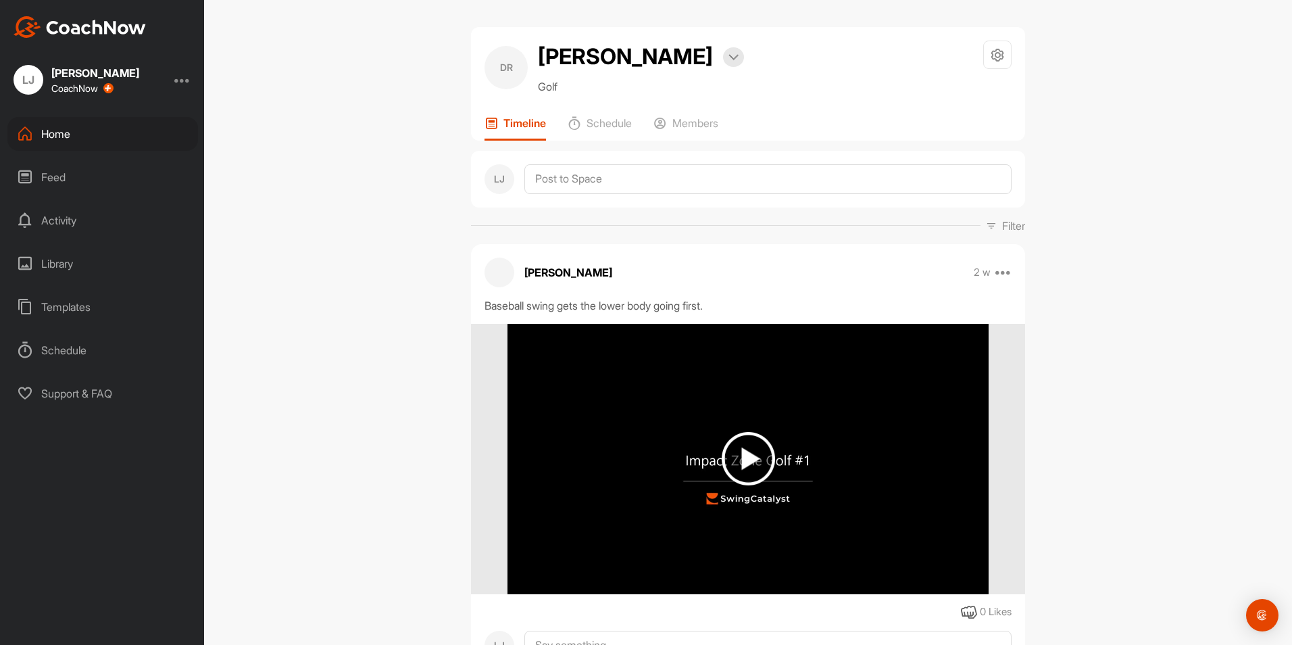 The image size is (1292, 645). What do you see at coordinates (1263, 615) in the screenshot?
I see `div: Open Intercom Messenger` at bounding box center [1263, 615].